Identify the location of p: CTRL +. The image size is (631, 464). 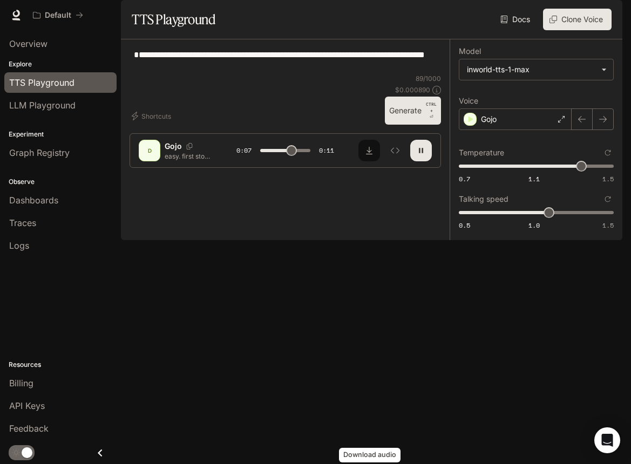
(431, 107).